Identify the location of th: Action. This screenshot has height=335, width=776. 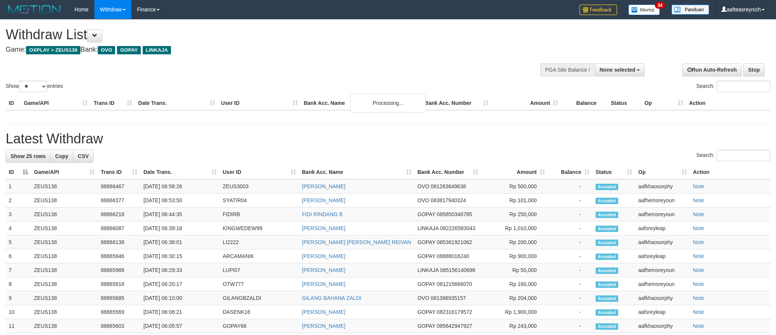
(730, 172).